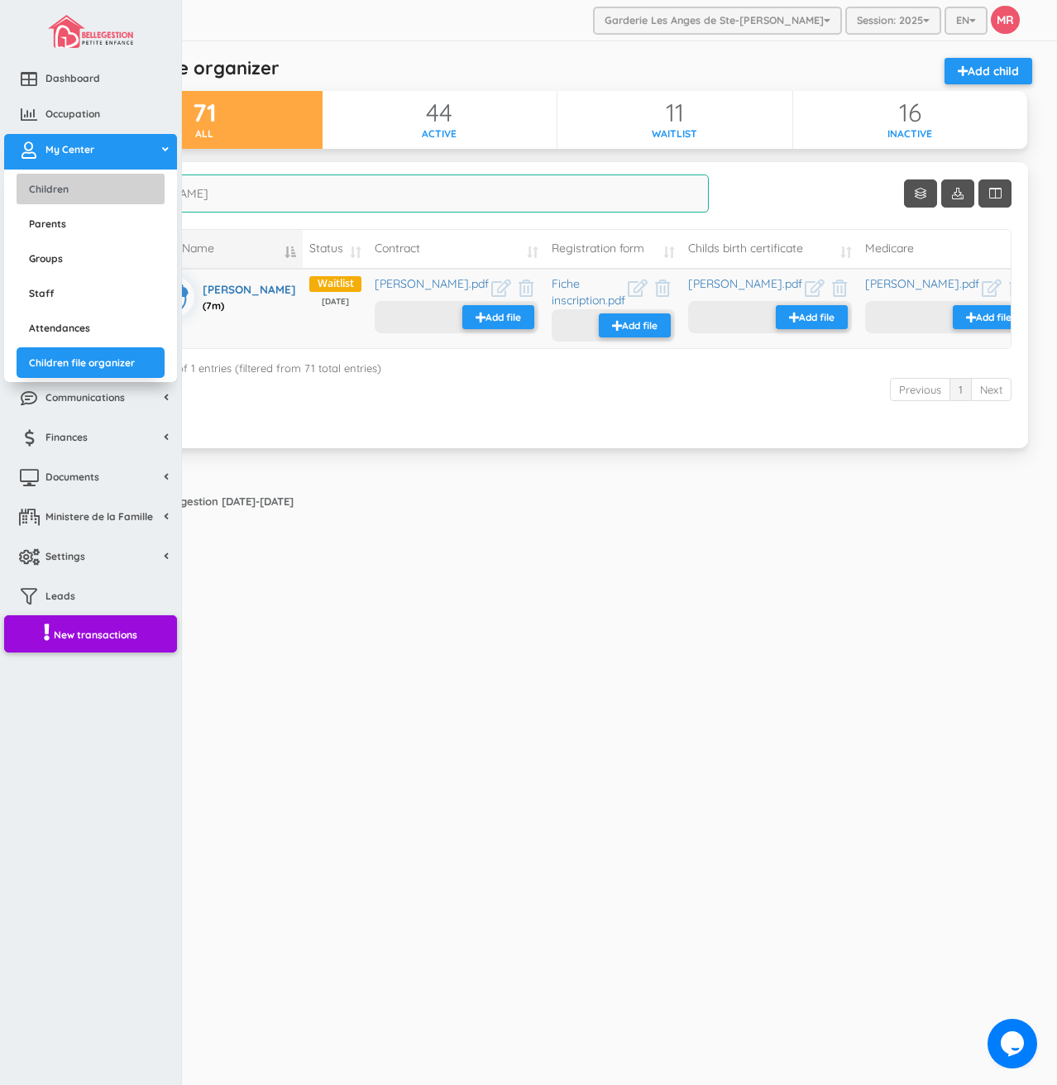 This screenshot has width=1057, height=1085. I want to click on input: Search..., so click(406, 194).